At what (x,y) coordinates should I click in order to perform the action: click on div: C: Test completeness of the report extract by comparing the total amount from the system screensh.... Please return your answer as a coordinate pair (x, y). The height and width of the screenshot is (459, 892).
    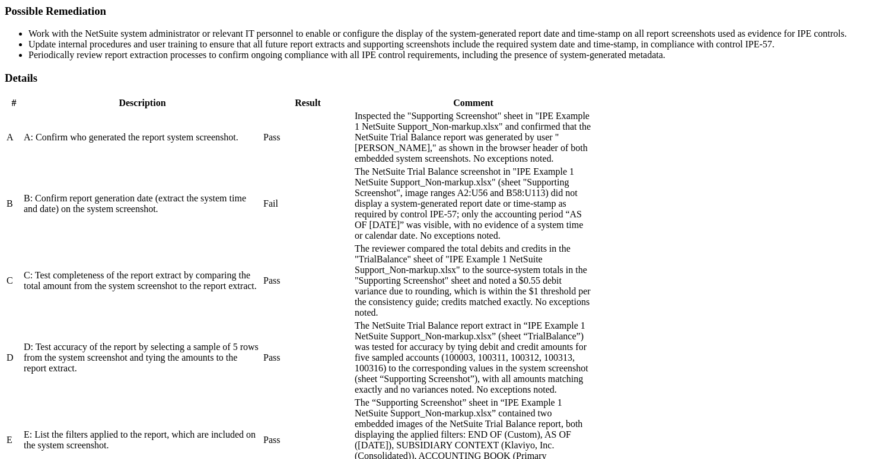
    Looking at the image, I should click on (142, 281).